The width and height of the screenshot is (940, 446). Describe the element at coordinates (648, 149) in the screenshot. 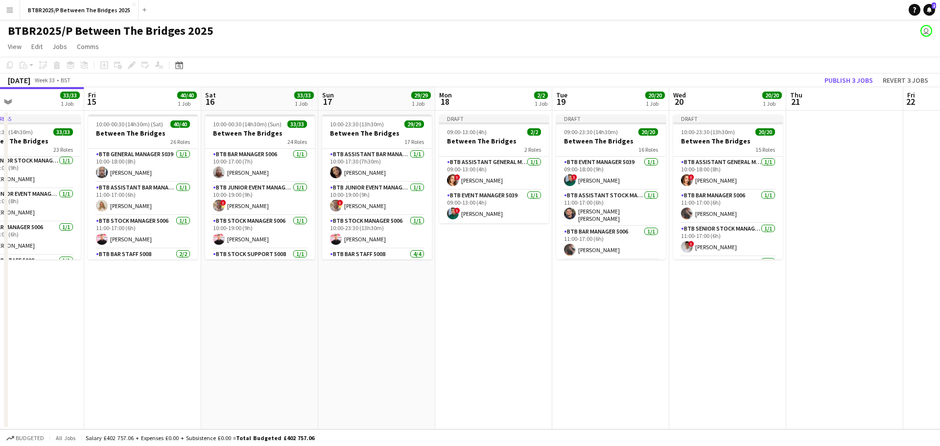

I see `span: 16 Roles` at that location.